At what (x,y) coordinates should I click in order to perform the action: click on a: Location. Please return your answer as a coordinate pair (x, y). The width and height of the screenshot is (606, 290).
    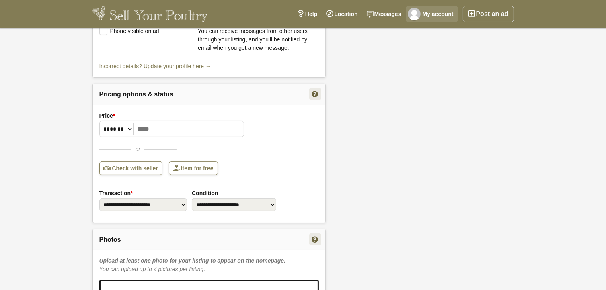
    Looking at the image, I should click on (342, 14).